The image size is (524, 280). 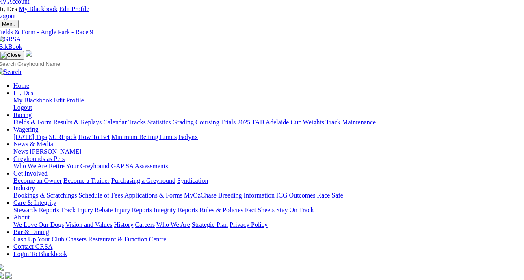 What do you see at coordinates (228, 122) in the screenshot?
I see `a: Trials` at bounding box center [228, 122].